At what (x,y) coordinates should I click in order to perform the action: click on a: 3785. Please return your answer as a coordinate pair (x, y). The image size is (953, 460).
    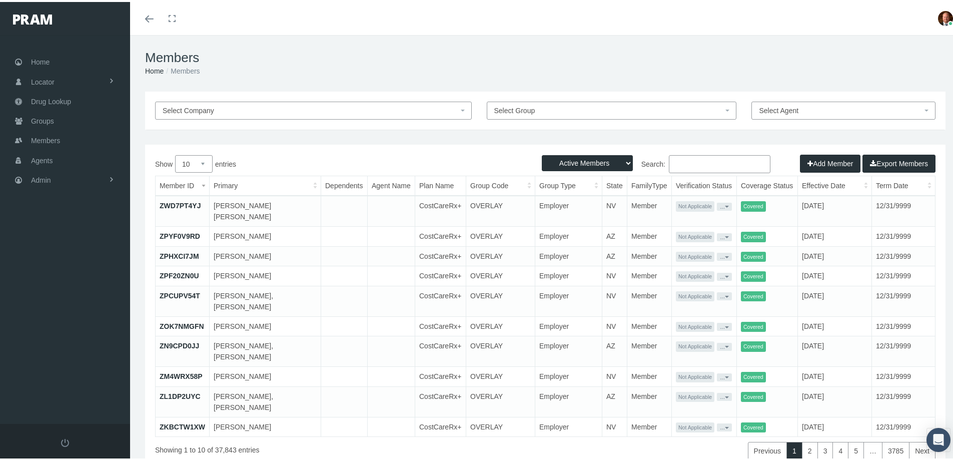
    Looking at the image, I should click on (896, 449).